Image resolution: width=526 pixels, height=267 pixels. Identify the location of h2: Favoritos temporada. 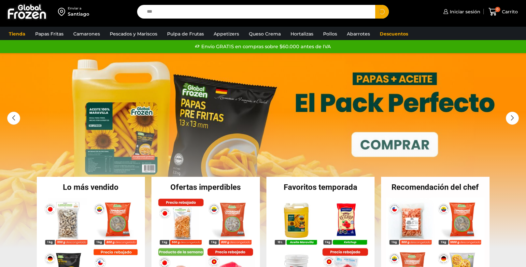
(321, 187).